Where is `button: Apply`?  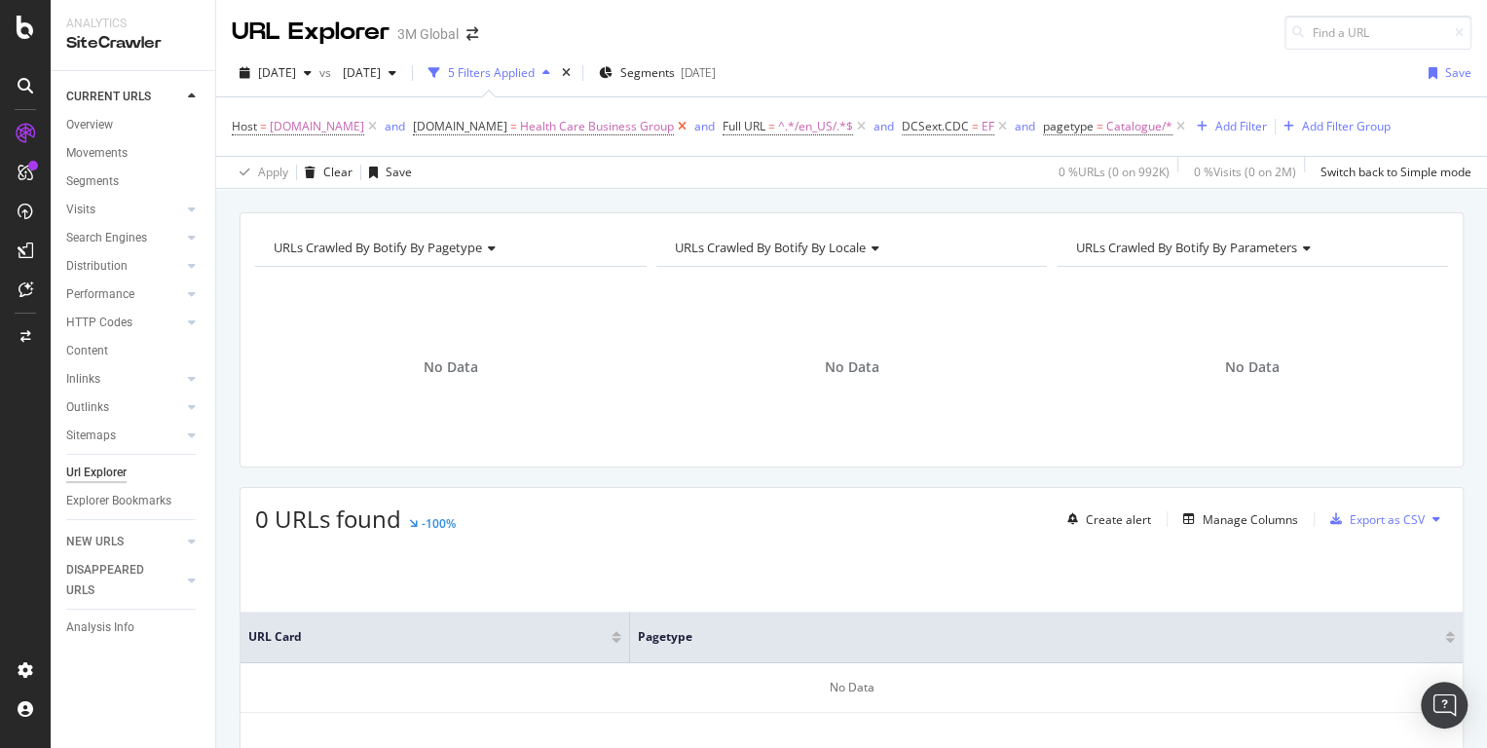 button: Apply is located at coordinates (260, 172).